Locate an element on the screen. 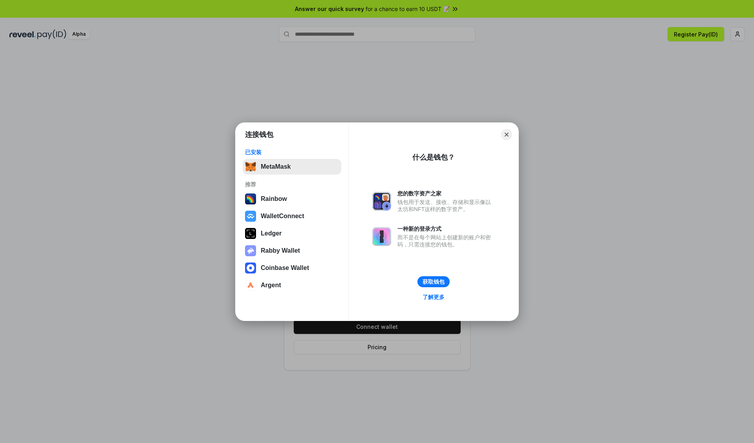 The height and width of the screenshot is (443, 754). button: Coinbase Wallet is located at coordinates (292, 268).